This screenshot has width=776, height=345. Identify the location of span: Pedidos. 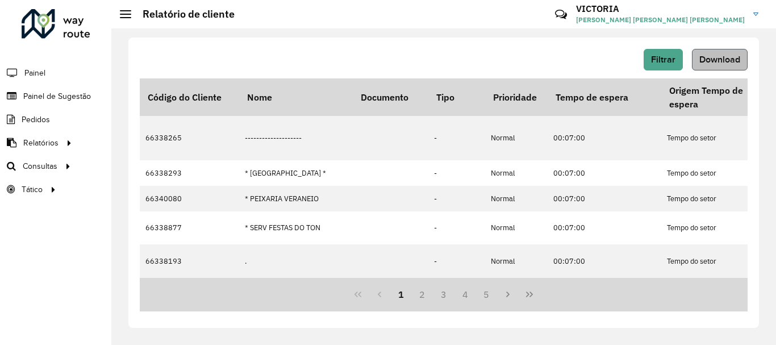
(36, 119).